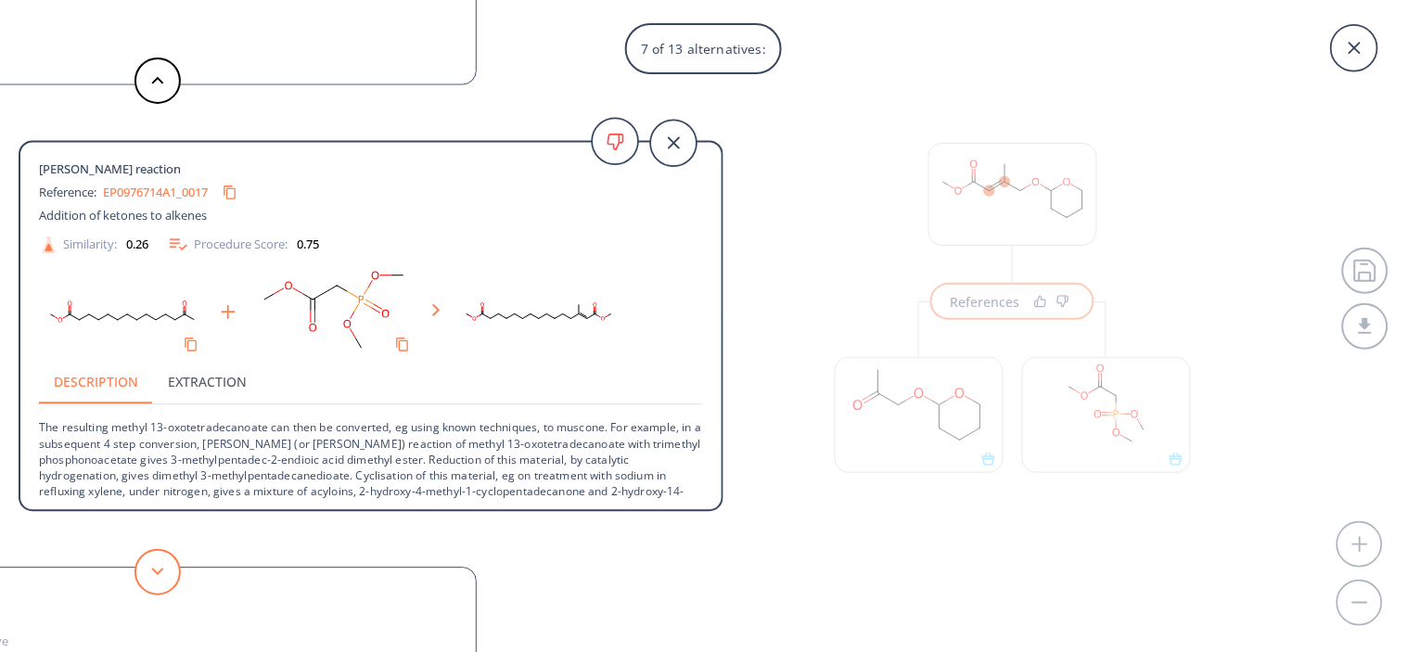  I want to click on div: 0.75, so click(308, 244).